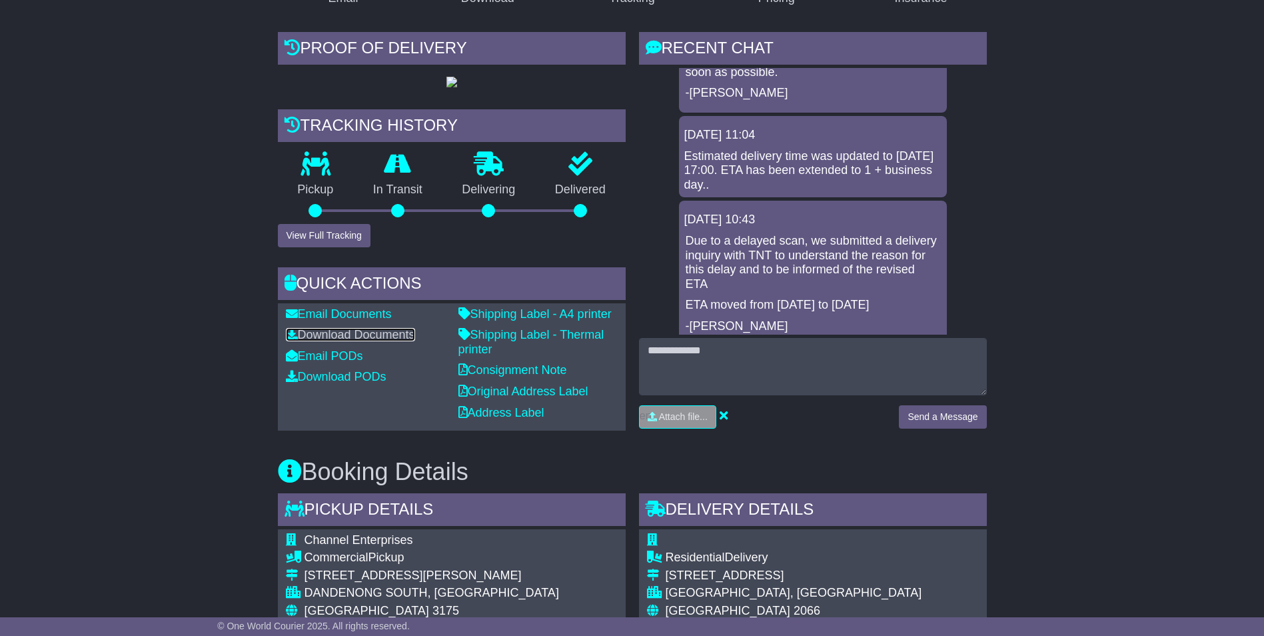 The height and width of the screenshot is (636, 1264). Describe the element at coordinates (350, 334) in the screenshot. I see `a: Download Documents` at that location.